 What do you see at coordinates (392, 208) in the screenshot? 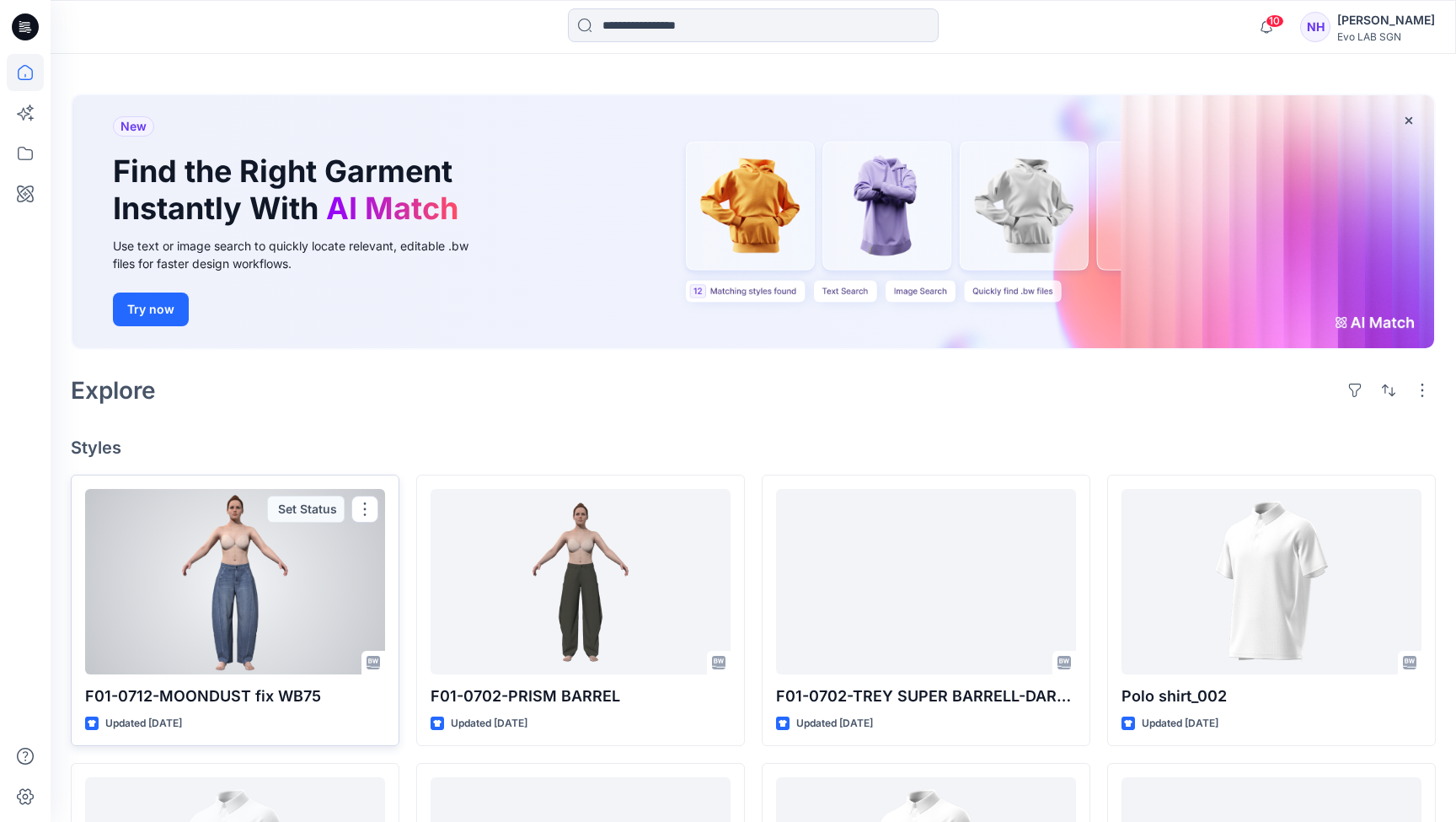
I see `span: AI Match` at bounding box center [392, 208].